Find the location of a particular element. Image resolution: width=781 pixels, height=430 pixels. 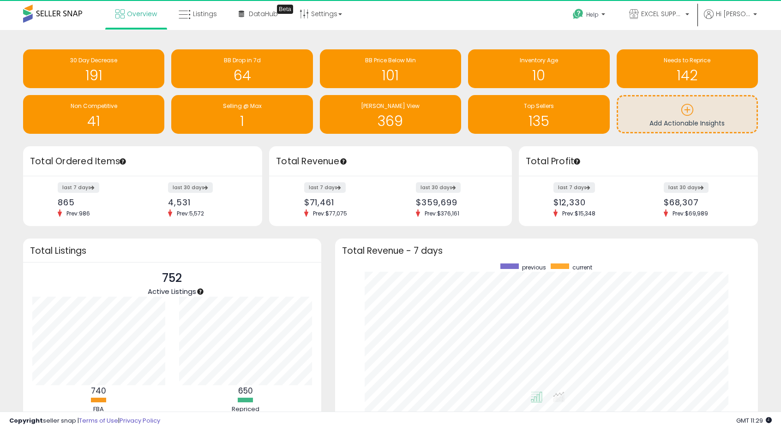

h3: Total Revenue - 7 days is located at coordinates (547, 251).